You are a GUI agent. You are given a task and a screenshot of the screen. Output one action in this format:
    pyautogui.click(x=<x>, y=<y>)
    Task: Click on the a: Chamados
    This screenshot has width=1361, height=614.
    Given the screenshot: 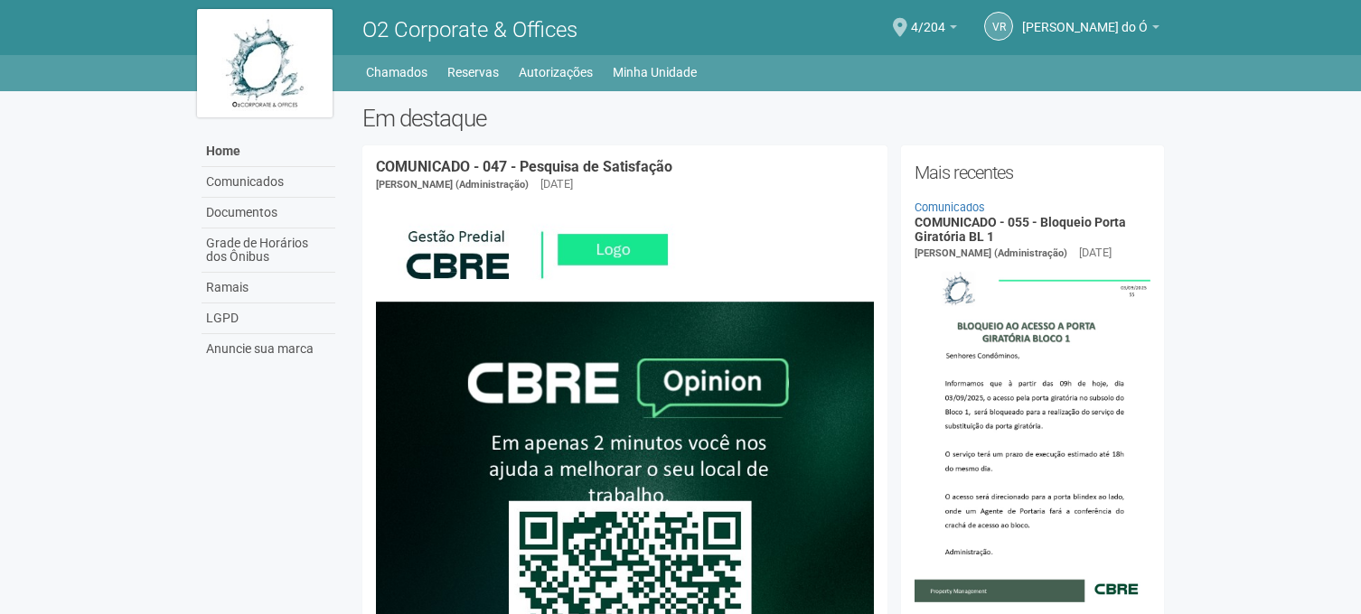 What is the action you would take?
    pyautogui.click(x=397, y=72)
    